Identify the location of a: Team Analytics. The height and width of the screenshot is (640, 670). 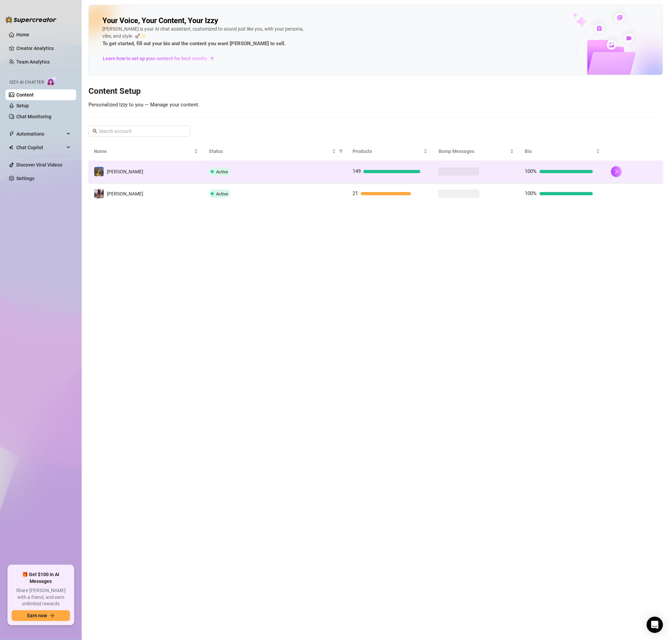
(33, 62).